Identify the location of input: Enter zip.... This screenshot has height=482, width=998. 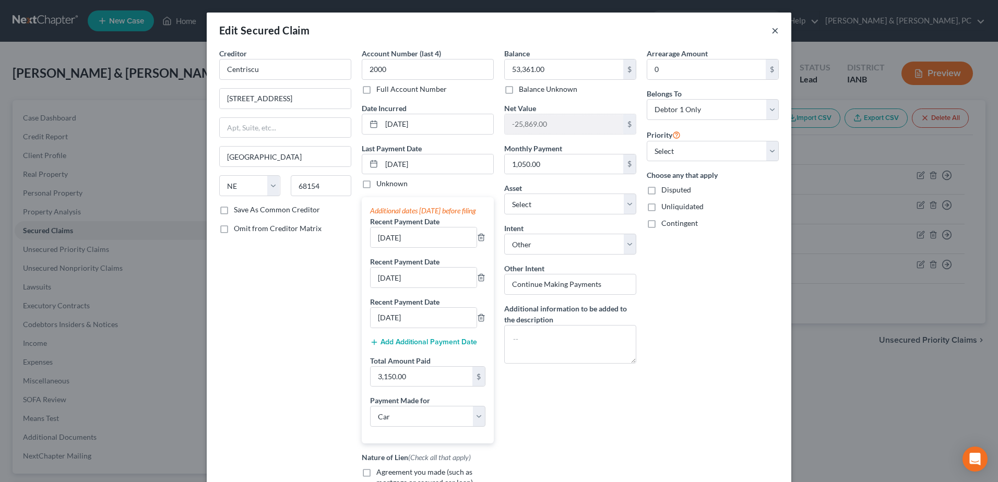
(321, 186).